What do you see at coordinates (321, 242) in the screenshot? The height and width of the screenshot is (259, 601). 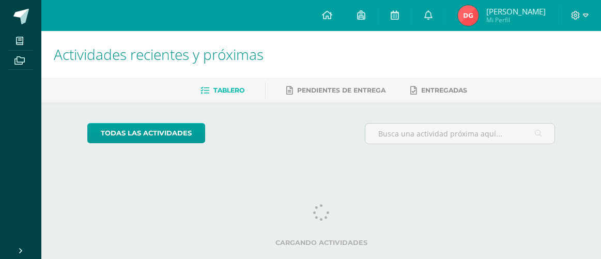 I see `label: Cargando actividades` at bounding box center [321, 242].